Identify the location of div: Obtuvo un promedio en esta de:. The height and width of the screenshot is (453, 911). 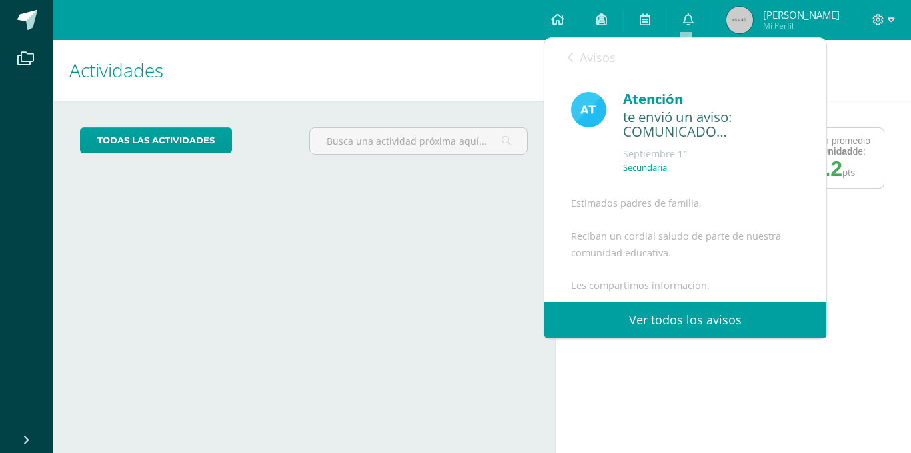
(828, 146).